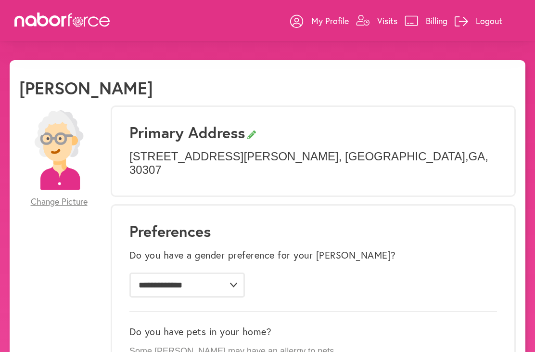 Image resolution: width=535 pixels, height=352 pixels. What do you see at coordinates (59, 202) in the screenshot?
I see `span: Change Picture` at bounding box center [59, 202].